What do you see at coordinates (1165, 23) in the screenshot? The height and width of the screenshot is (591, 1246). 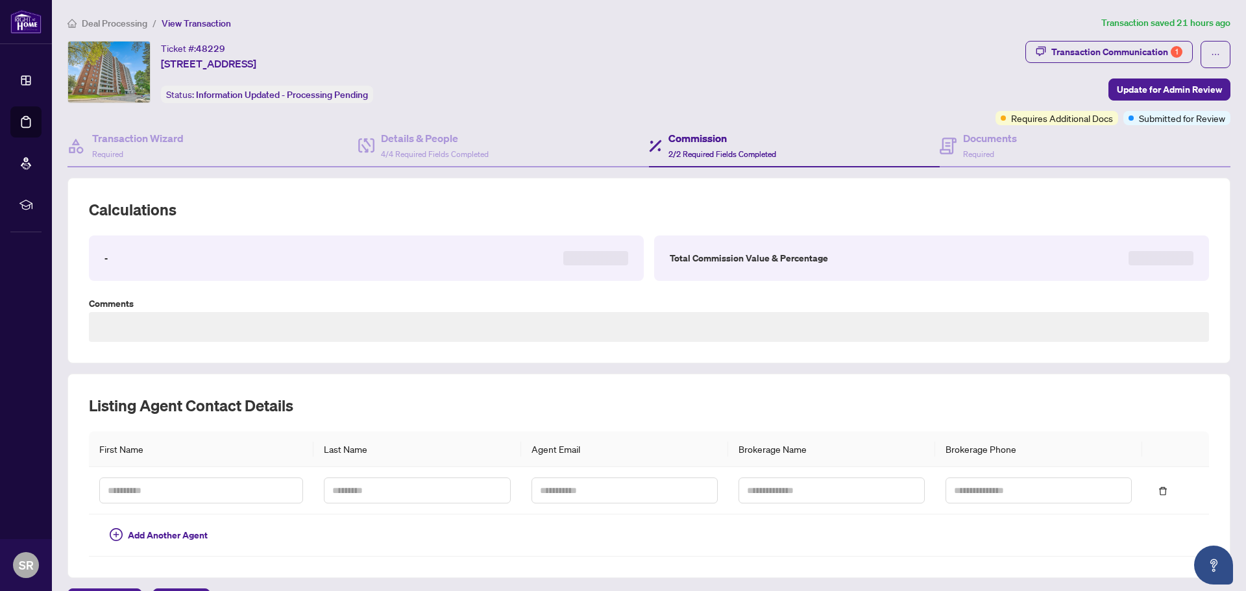 I see `article: Transaction saved 21 hours ago` at bounding box center [1165, 23].